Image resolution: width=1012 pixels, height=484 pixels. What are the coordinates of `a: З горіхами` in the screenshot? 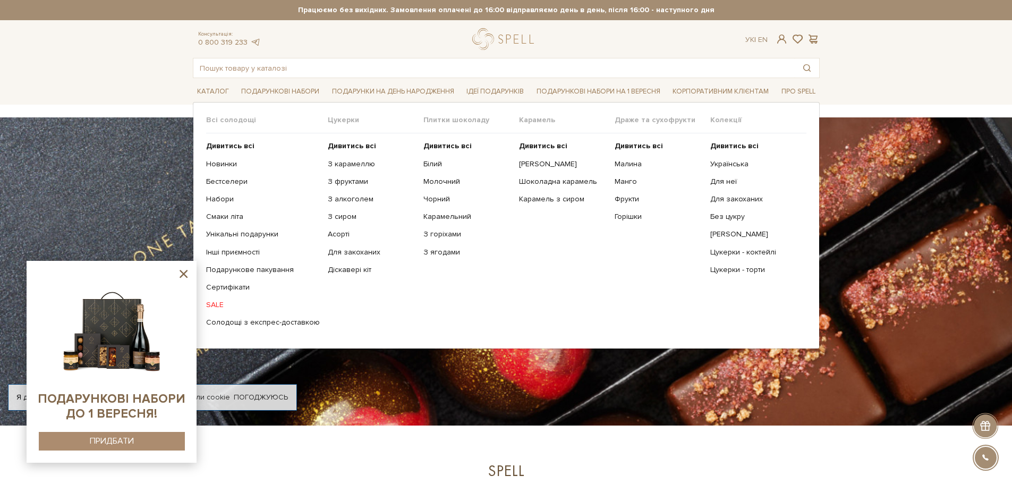 It's located at (467, 234).